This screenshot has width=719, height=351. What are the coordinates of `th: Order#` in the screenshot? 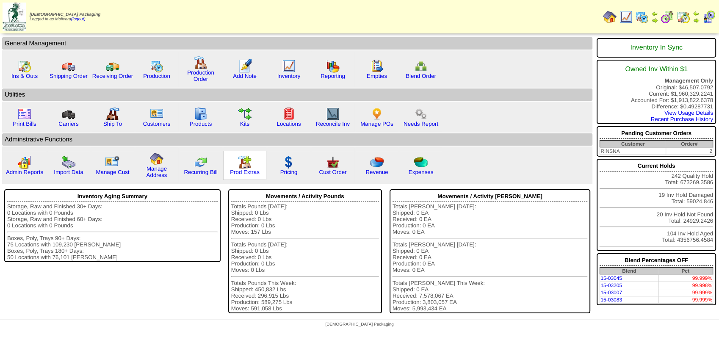 It's located at (689, 144).